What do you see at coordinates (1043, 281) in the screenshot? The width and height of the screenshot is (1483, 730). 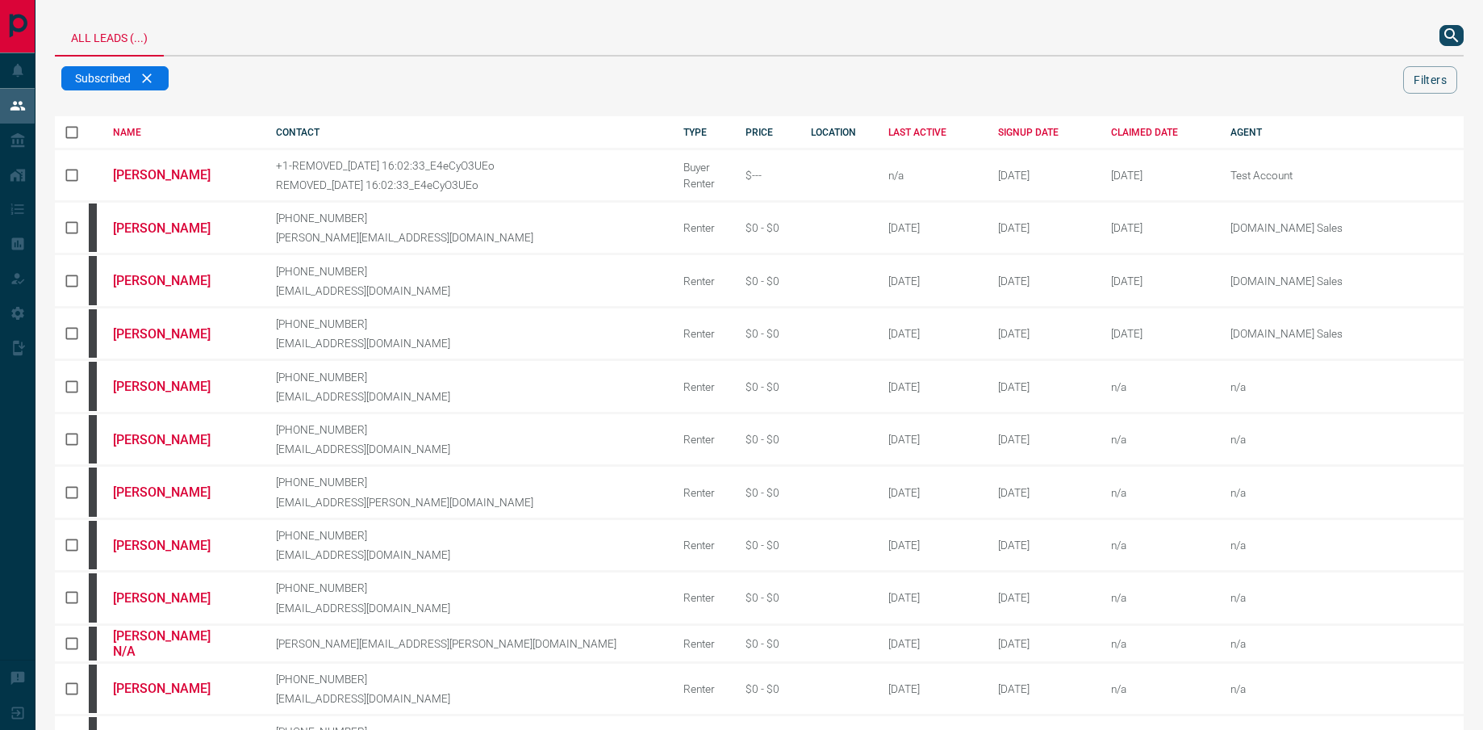 I see `div: October 11th 2008, 5:41:37 PM` at bounding box center [1043, 281].